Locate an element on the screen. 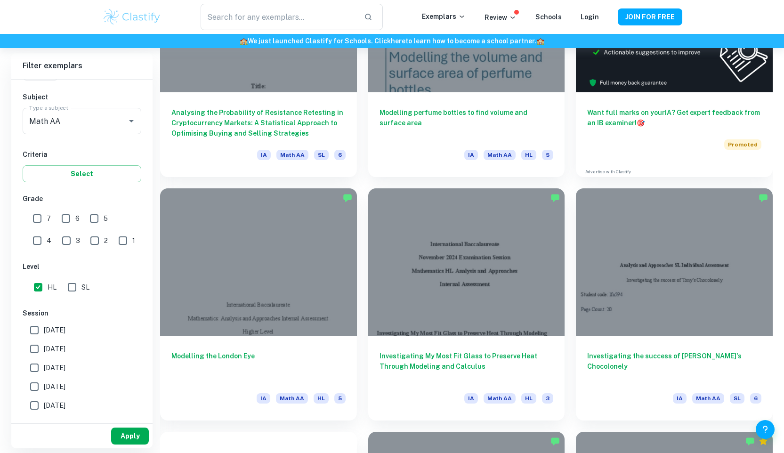 This screenshot has width=784, height=453. h6: Grade is located at coordinates (82, 199).